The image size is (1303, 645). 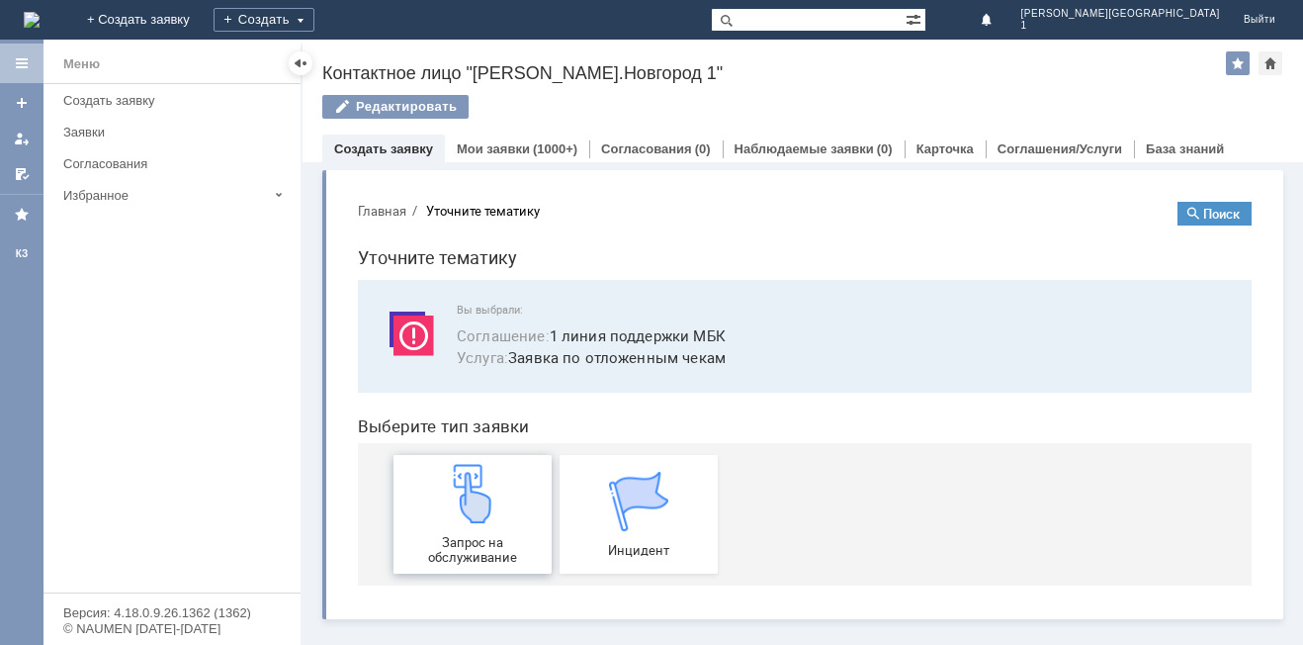 I want to click on span: Услуга :, so click(x=140, y=171).